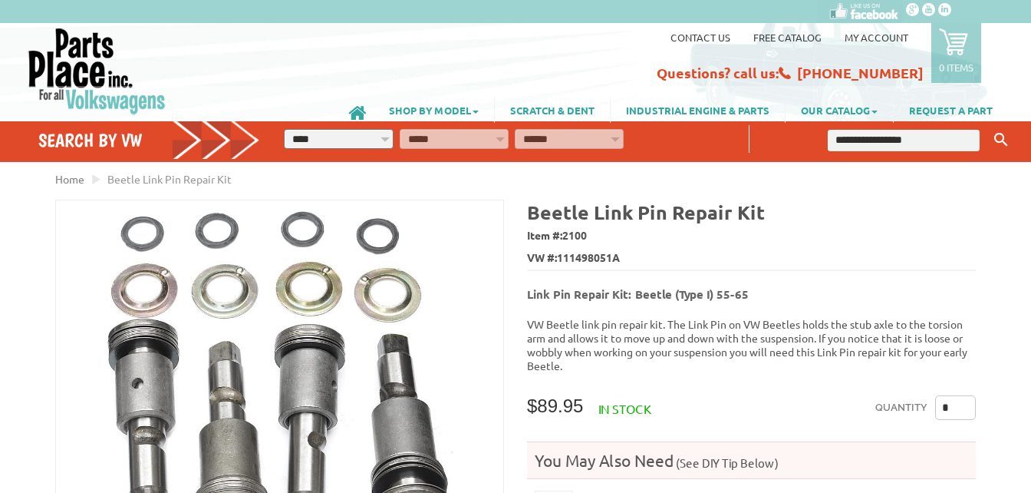 This screenshot has height=493, width=1031. What do you see at coordinates (170, 179) in the screenshot?
I see `span: Beetle Link Pin Repair Kit` at bounding box center [170, 179].